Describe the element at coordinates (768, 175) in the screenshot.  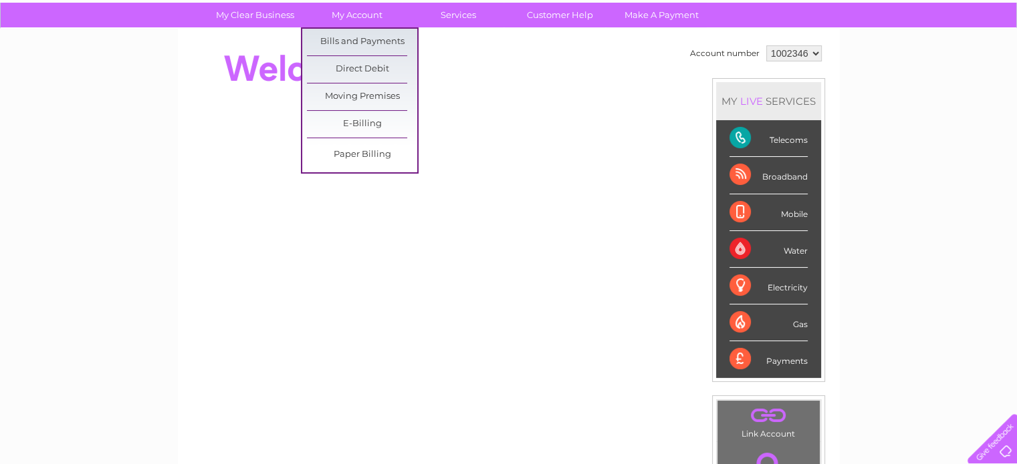
I see `div: Broadband` at that location.